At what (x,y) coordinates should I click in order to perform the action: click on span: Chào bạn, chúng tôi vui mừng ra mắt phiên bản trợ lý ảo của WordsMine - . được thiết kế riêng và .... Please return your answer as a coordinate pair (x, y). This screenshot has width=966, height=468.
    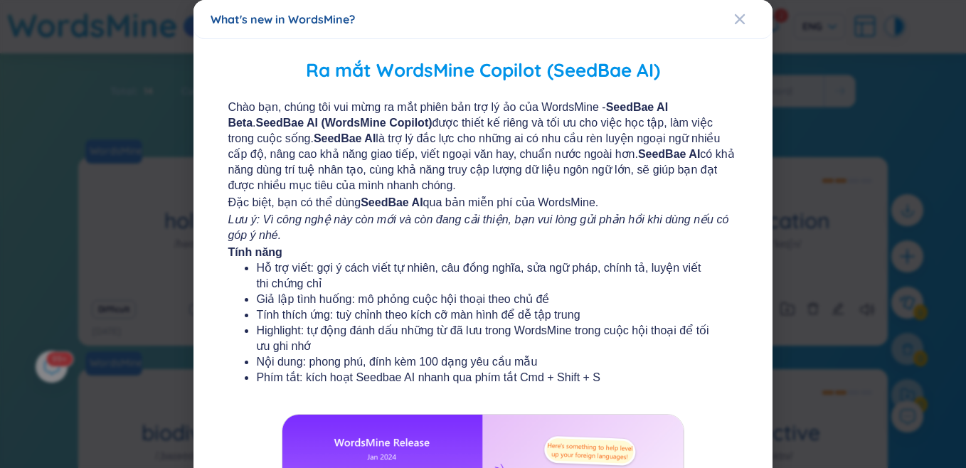
    Looking at the image, I should click on (483, 147).